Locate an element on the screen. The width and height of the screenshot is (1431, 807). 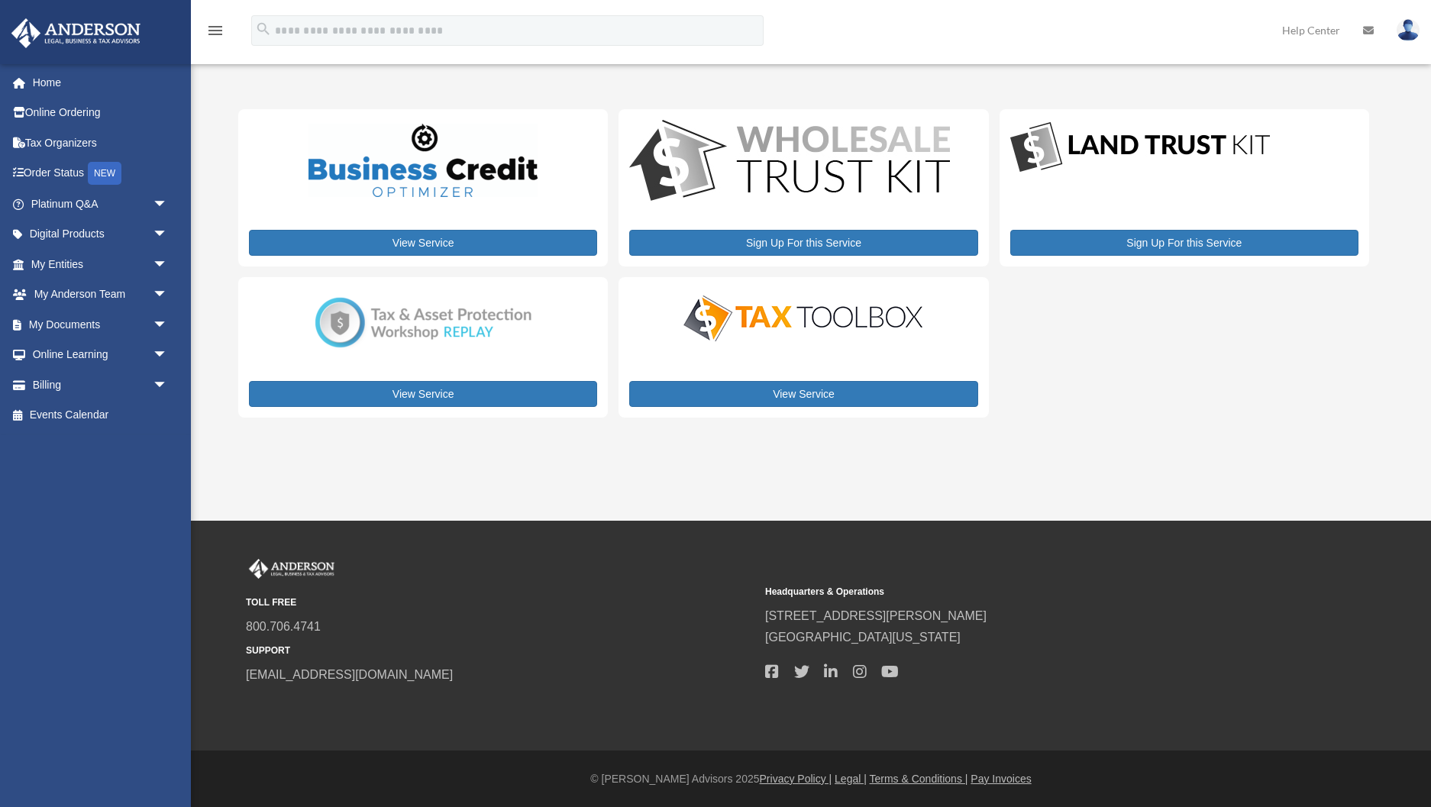
i: search is located at coordinates (264, 29).